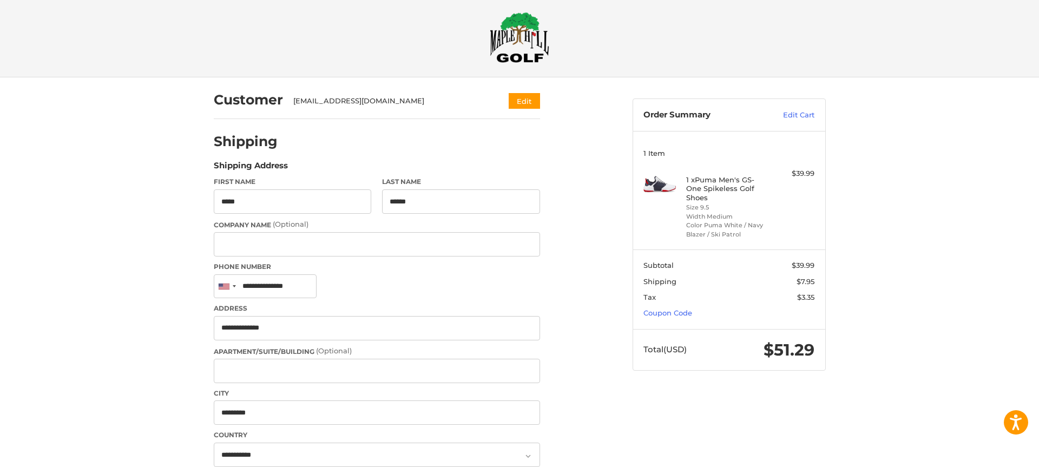 Image resolution: width=1039 pixels, height=467 pixels. I want to click on h4: 1 x Puma Men's GS-One Spikeless Golf Shoes, so click(727, 188).